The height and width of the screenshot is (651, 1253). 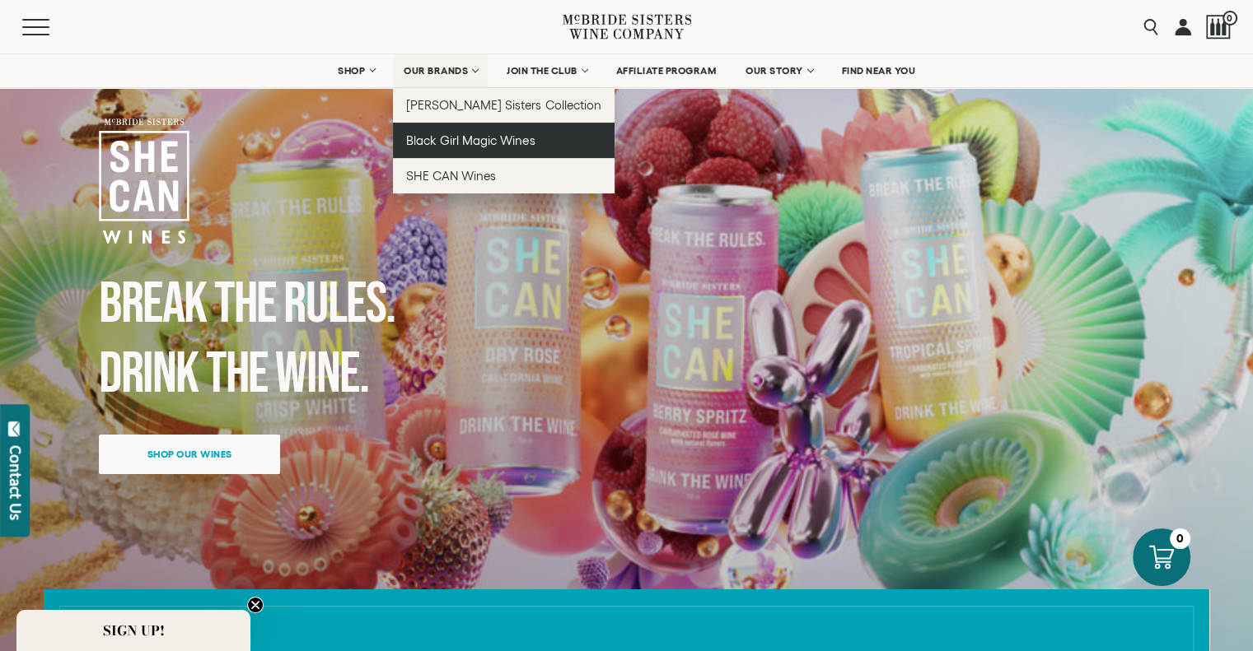 What do you see at coordinates (52, 27) in the screenshot?
I see `button: Mobile Menu Trigger` at bounding box center [52, 27].